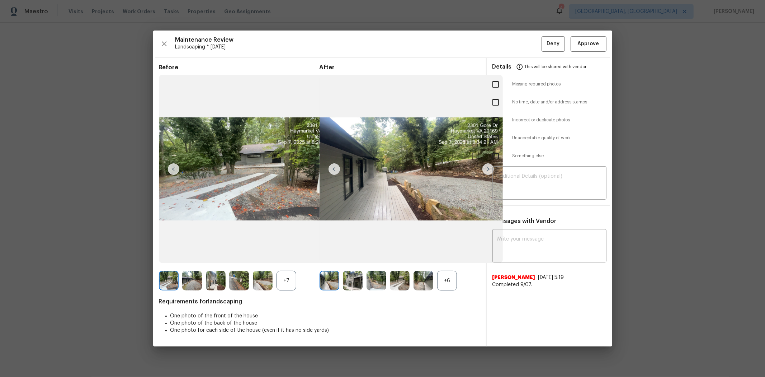  I want to click on li: One photo of the back of the house, so click(325, 323).